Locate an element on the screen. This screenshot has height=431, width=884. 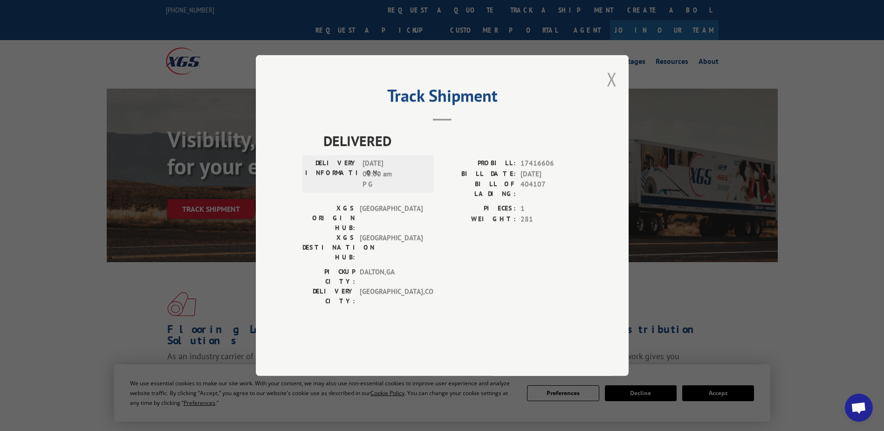
label: XGS ORIGIN HUB: is located at coordinates (329, 218).